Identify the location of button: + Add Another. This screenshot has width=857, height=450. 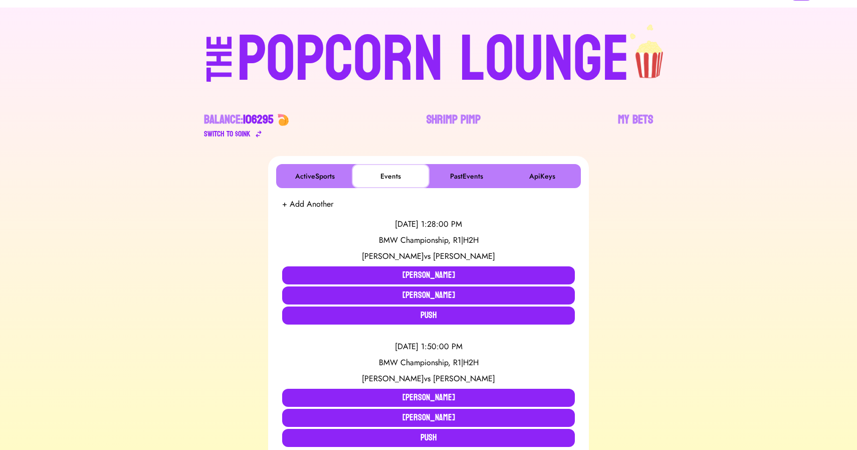
(308, 204).